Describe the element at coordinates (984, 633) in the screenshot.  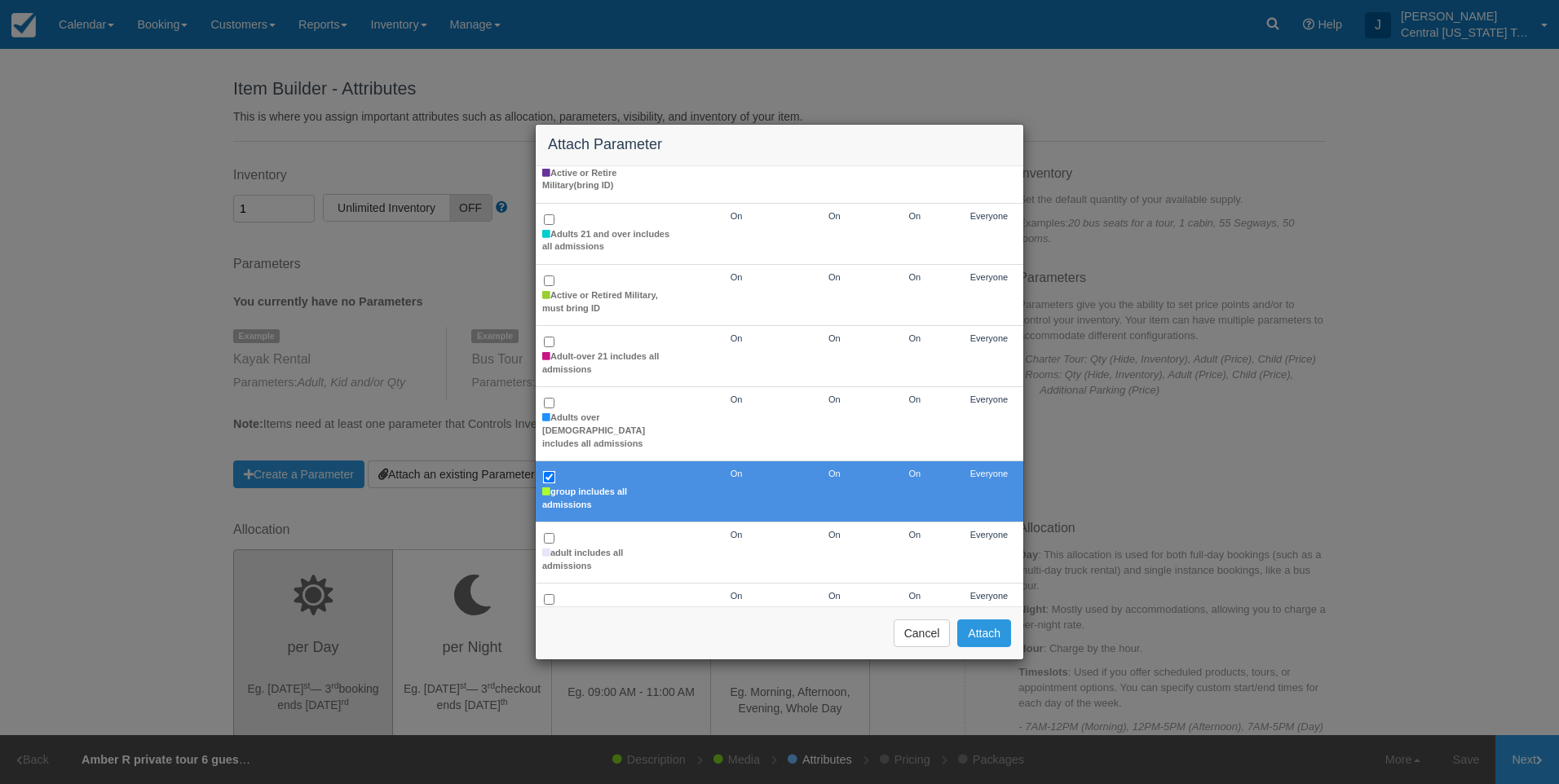
I see `button: Attach` at that location.